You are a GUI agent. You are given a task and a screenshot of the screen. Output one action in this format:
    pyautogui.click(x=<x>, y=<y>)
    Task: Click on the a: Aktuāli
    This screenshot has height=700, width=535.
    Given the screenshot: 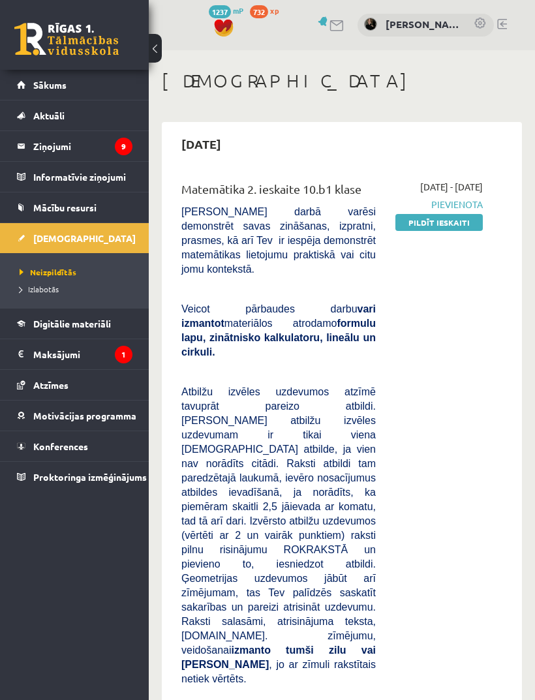 What is the action you would take?
    pyautogui.click(x=74, y=116)
    